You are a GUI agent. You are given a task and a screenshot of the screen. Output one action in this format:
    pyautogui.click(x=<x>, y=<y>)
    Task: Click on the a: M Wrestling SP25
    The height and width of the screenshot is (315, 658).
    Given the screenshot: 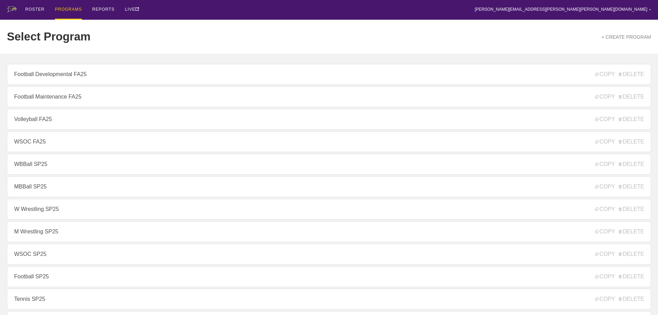 What is the action you would take?
    pyautogui.click(x=329, y=232)
    